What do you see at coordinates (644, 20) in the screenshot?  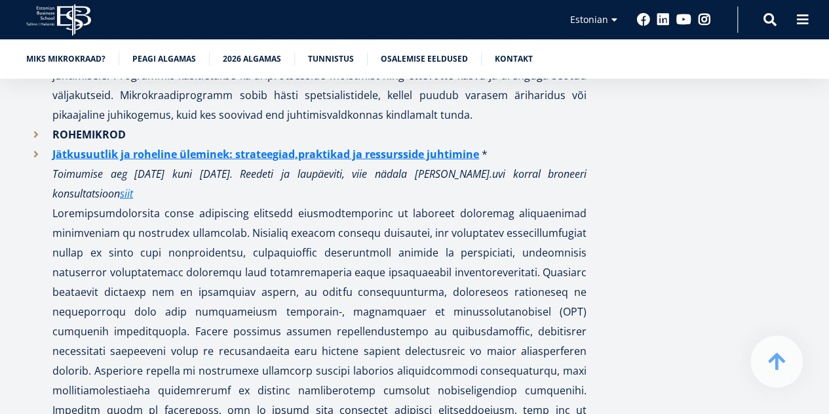 I see `a: Facebook` at bounding box center [644, 20].